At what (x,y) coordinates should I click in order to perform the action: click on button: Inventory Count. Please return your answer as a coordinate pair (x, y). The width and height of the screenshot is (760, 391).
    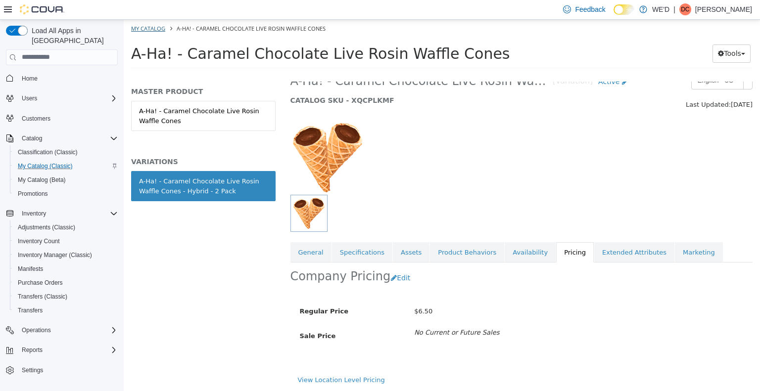
    Looking at the image, I should click on (66, 241).